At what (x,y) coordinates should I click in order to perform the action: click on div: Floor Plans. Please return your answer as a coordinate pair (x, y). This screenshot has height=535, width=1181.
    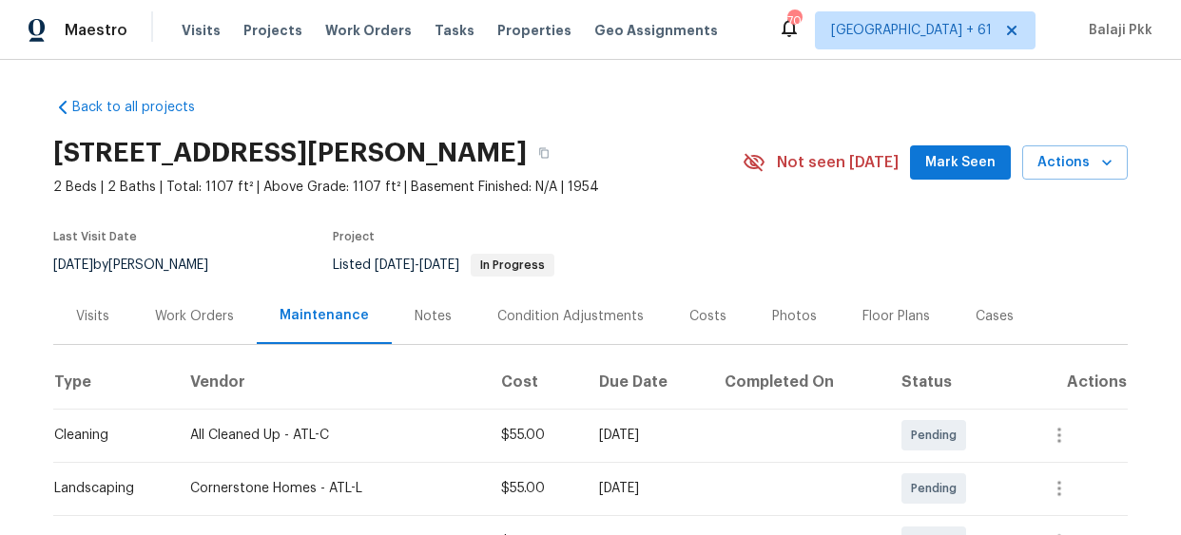
    Looking at the image, I should click on (896, 317).